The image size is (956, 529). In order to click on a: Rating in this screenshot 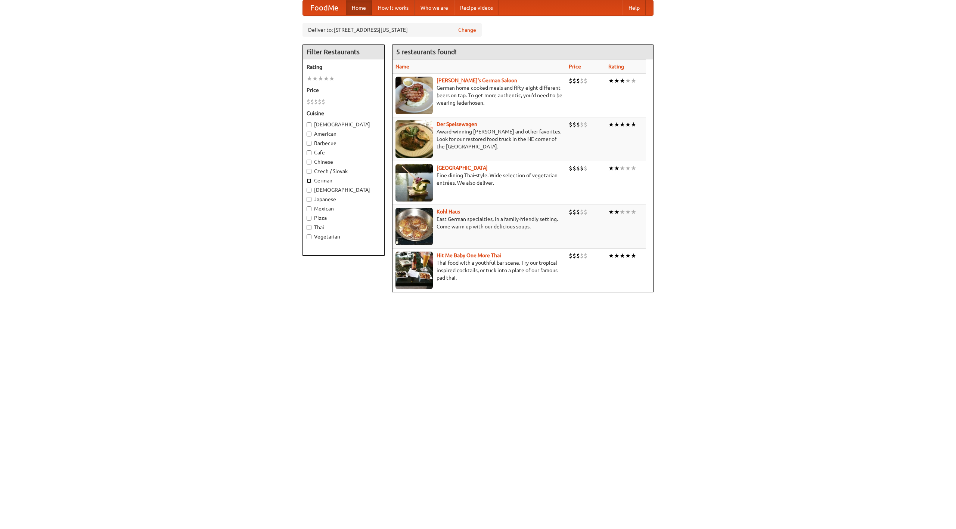, I will do `click(616, 66)`.